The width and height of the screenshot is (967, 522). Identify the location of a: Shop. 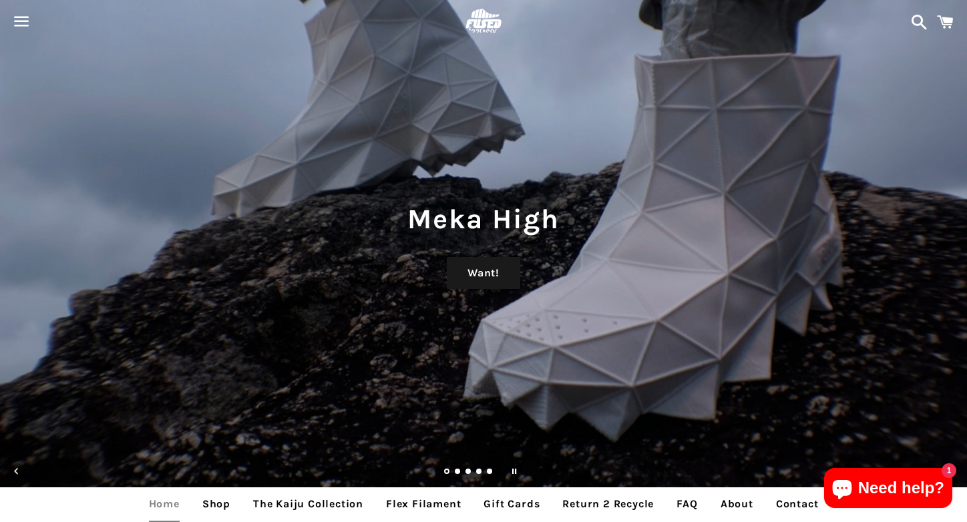
(216, 504).